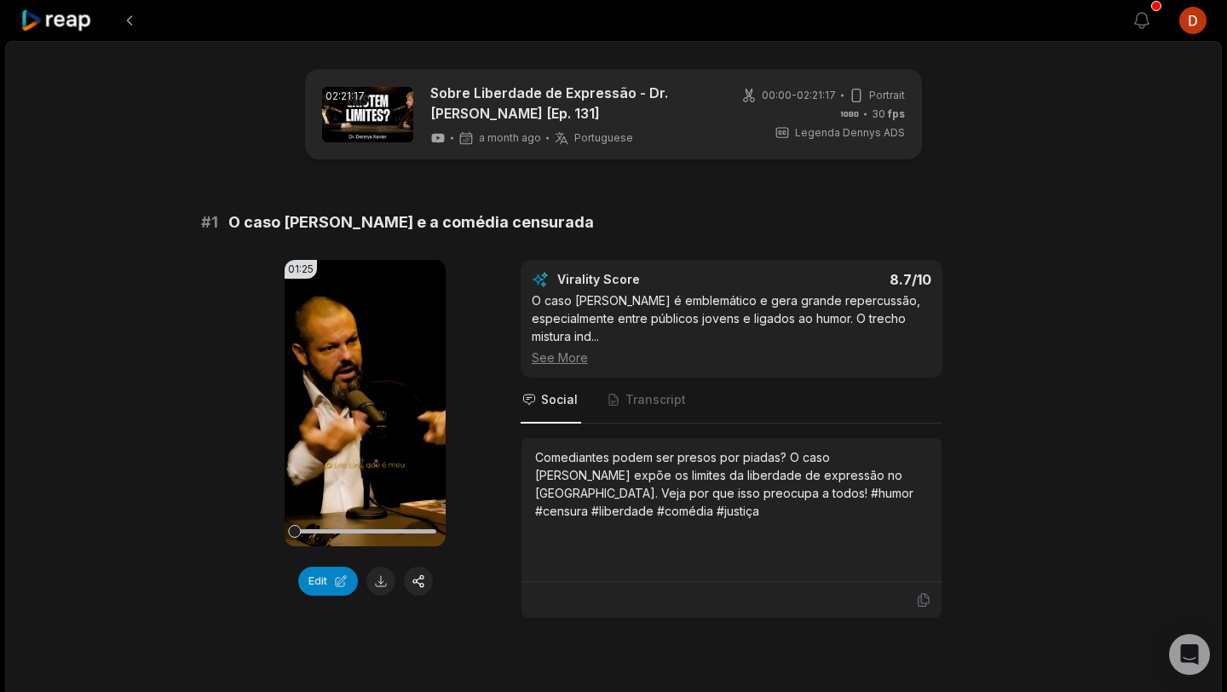 The height and width of the screenshot is (692, 1227). What do you see at coordinates (328, 581) in the screenshot?
I see `button: Edit` at bounding box center [328, 581].